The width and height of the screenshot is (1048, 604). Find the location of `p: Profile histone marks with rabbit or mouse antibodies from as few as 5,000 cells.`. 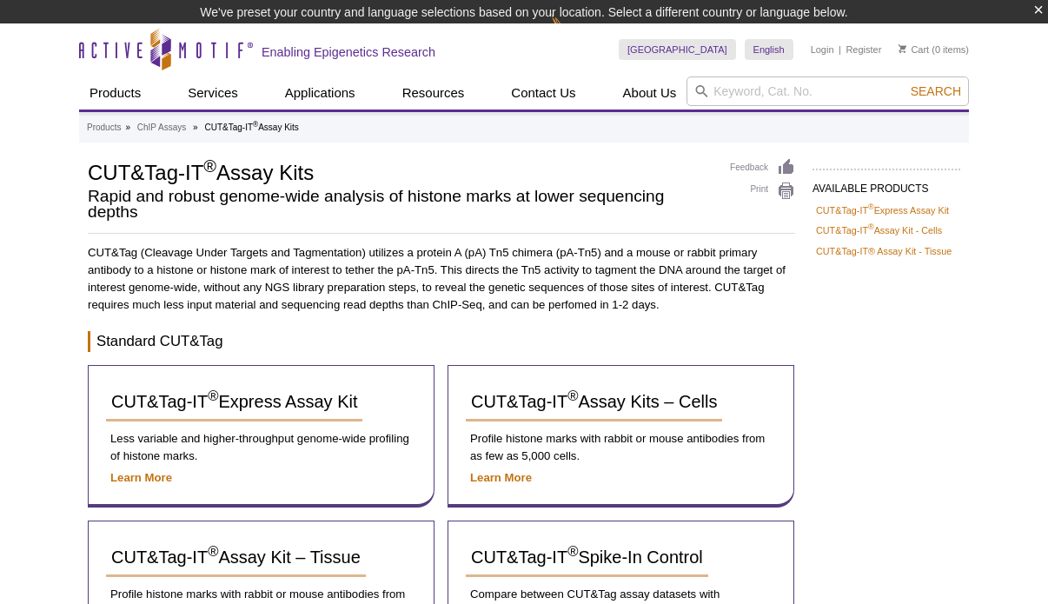

p: Profile histone marks with rabbit or mouse antibodies from as few as 5,000 cells. is located at coordinates (620, 447).